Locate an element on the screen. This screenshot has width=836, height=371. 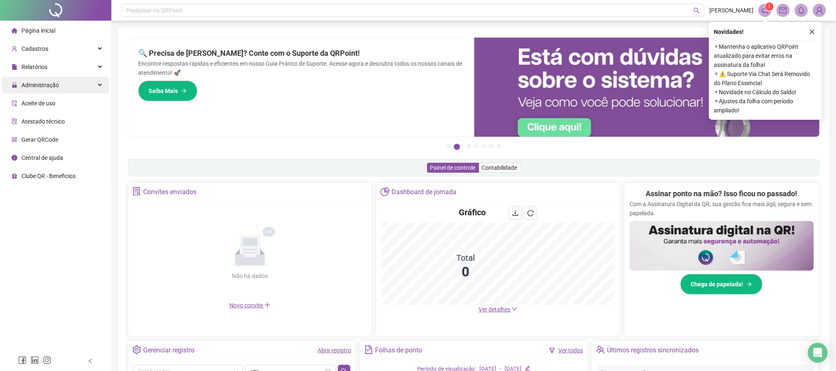
span: info-circle is located at coordinates (14, 158).